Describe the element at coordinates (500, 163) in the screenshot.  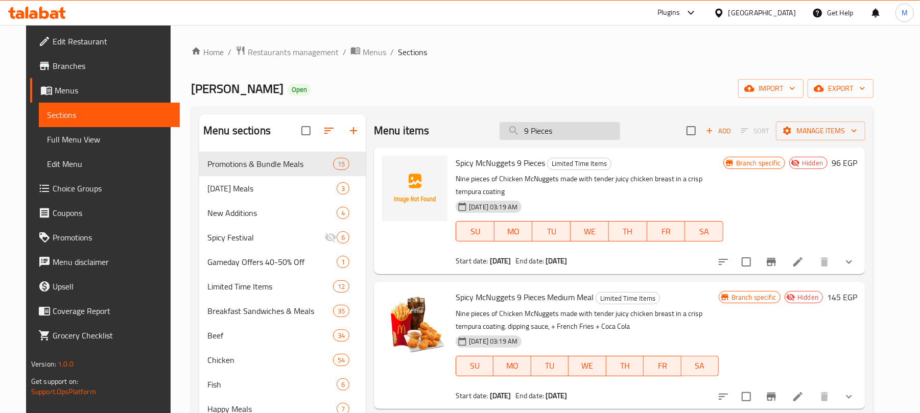
I see `span: Spicy McNuggets 9 Pieces` at that location.